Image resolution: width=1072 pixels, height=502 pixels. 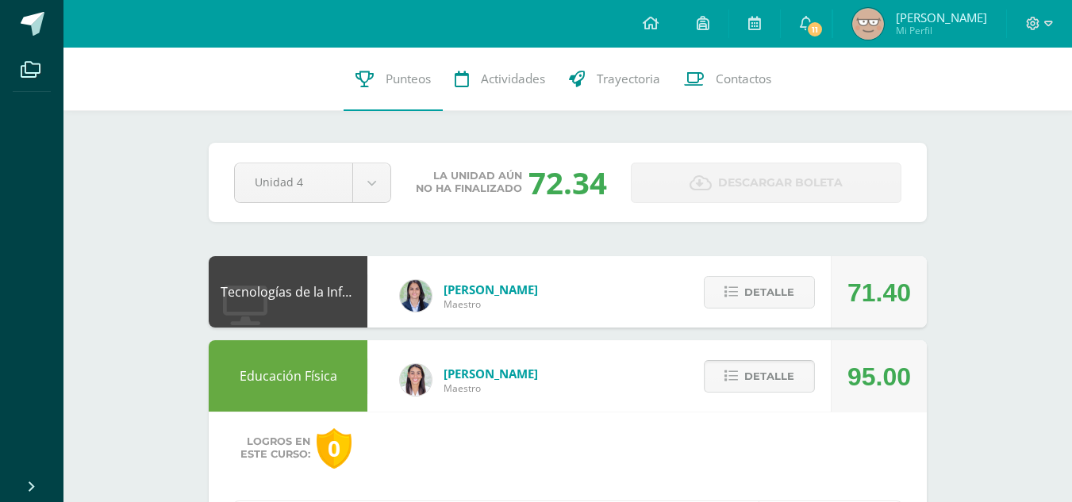 What do you see at coordinates (879, 293) in the screenshot?
I see `div: 71.40` at bounding box center [879, 293].